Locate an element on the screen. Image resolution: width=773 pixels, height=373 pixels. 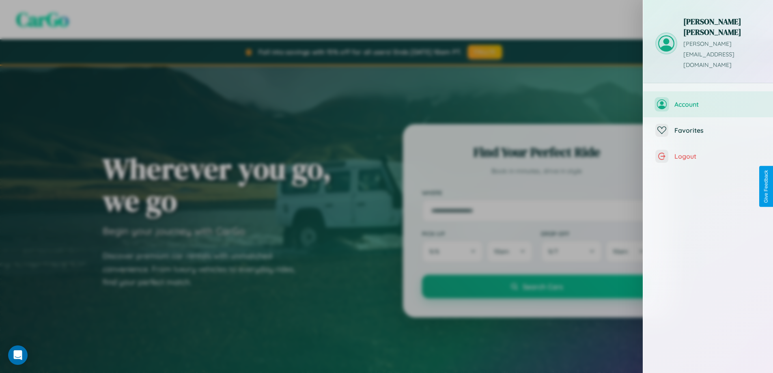
span: Logout is located at coordinates (718, 156).